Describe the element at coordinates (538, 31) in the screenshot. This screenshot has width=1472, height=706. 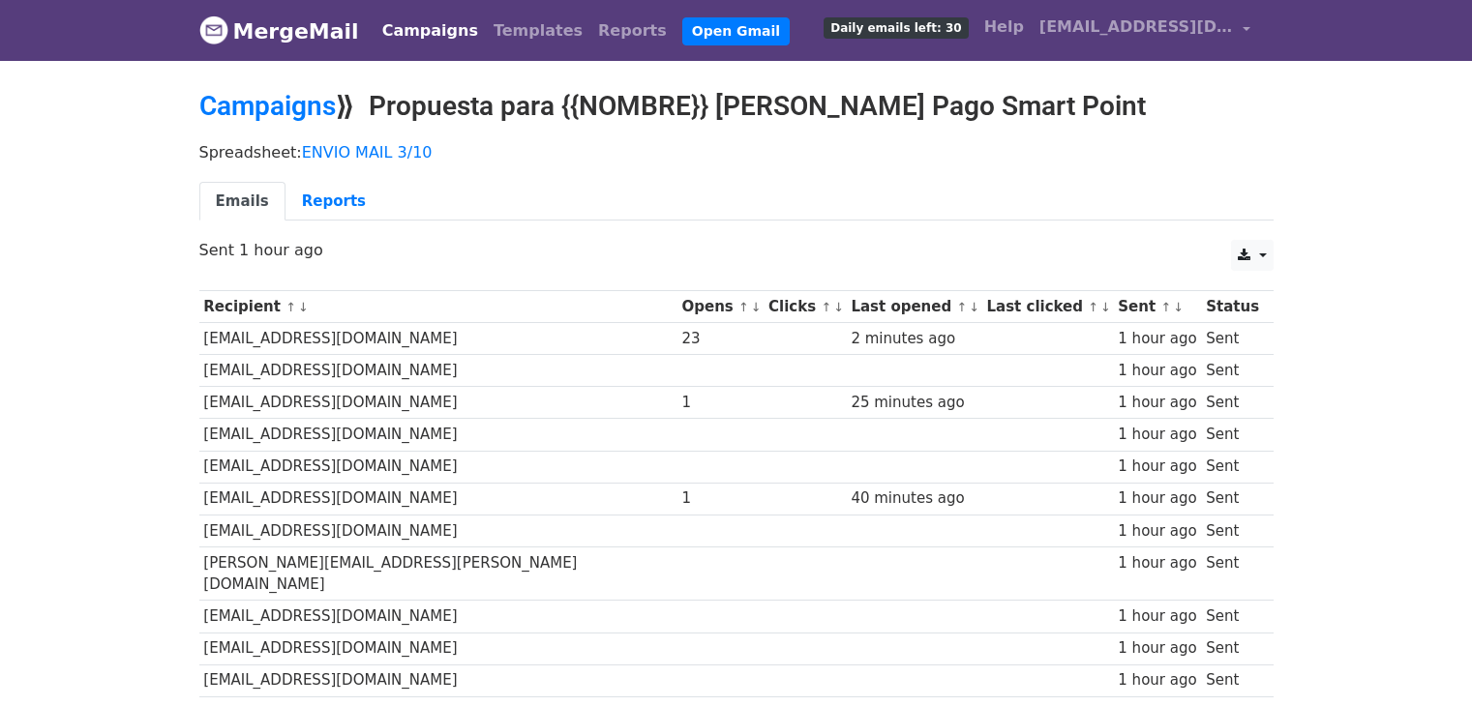
I see `a: Templates` at that location.